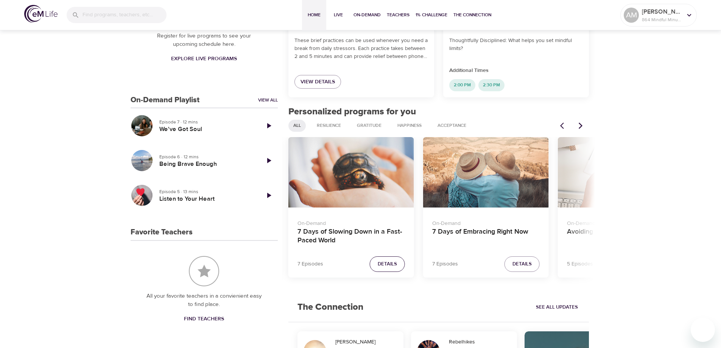 This screenshot has width=721, height=348. Describe the element at coordinates (142, 126) in the screenshot. I see `button: We've Got Soul` at that location.